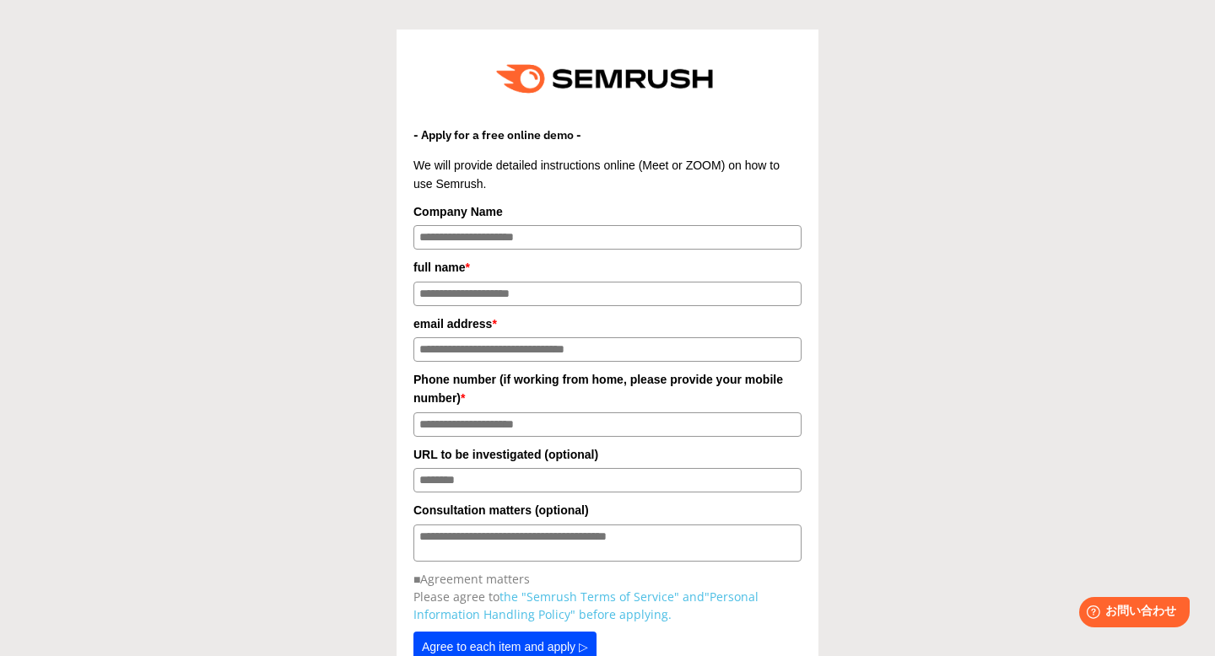 This screenshot has width=1215, height=656. I want to click on img: image, so click(608, 78).